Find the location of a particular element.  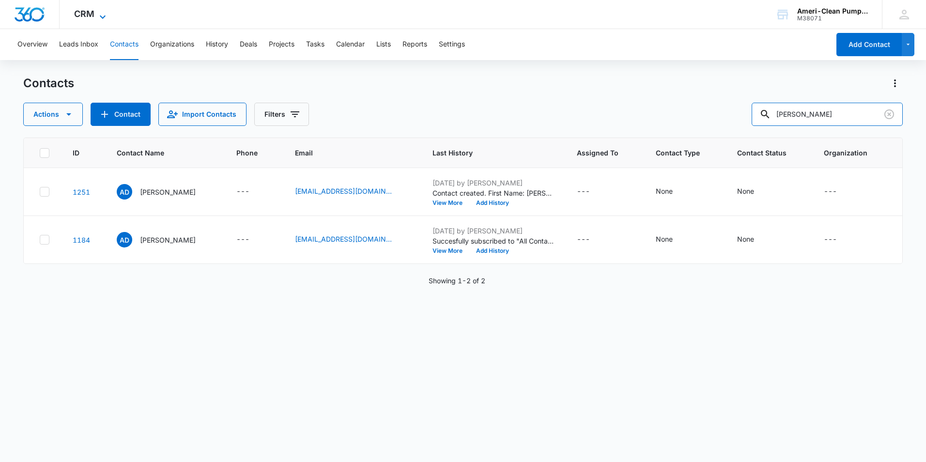

button: Settings is located at coordinates (452, 45).